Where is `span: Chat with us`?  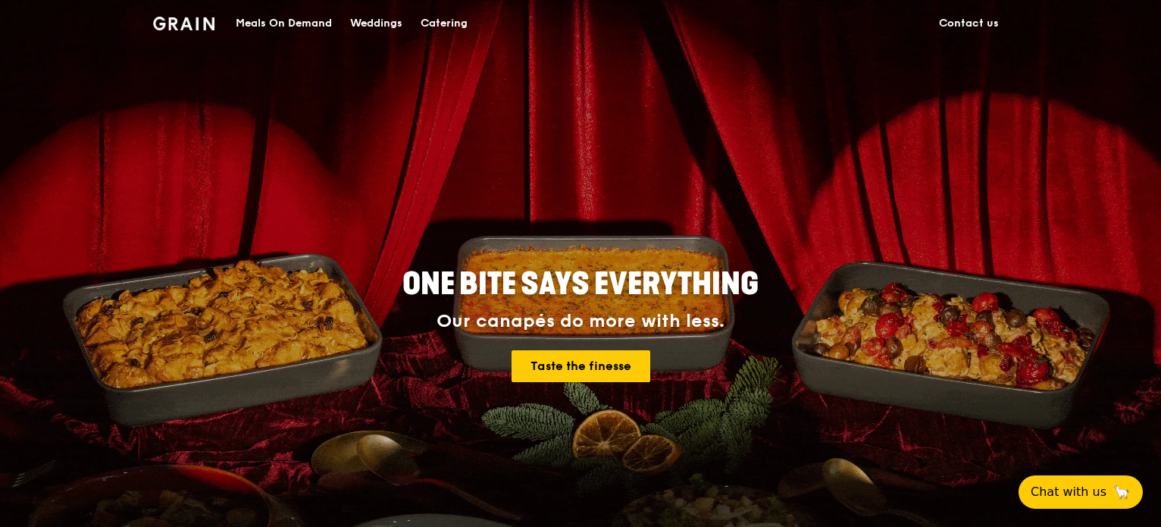
span: Chat with us is located at coordinates (1069, 492).